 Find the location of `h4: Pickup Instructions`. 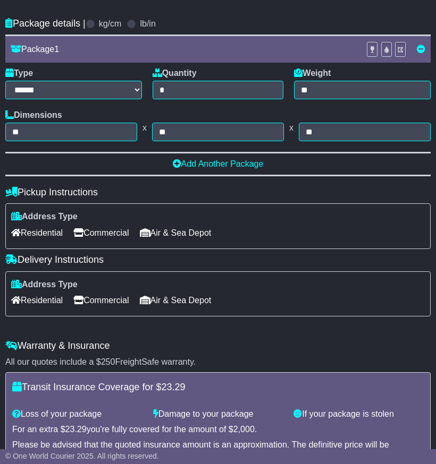

h4: Pickup Instructions is located at coordinates (218, 192).